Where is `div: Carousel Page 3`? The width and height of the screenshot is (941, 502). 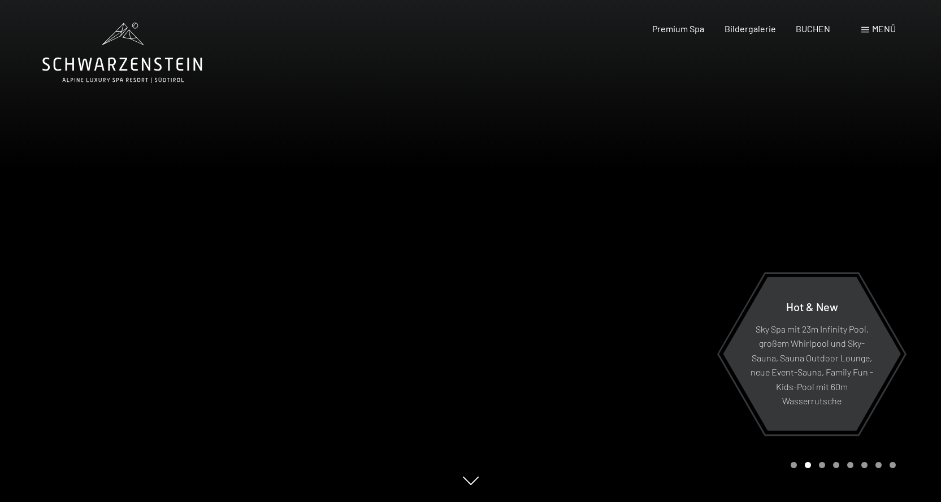 div: Carousel Page 3 is located at coordinates (822, 465).